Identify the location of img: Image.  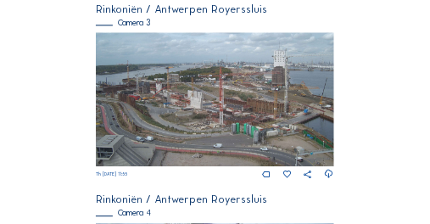
(214, 99).